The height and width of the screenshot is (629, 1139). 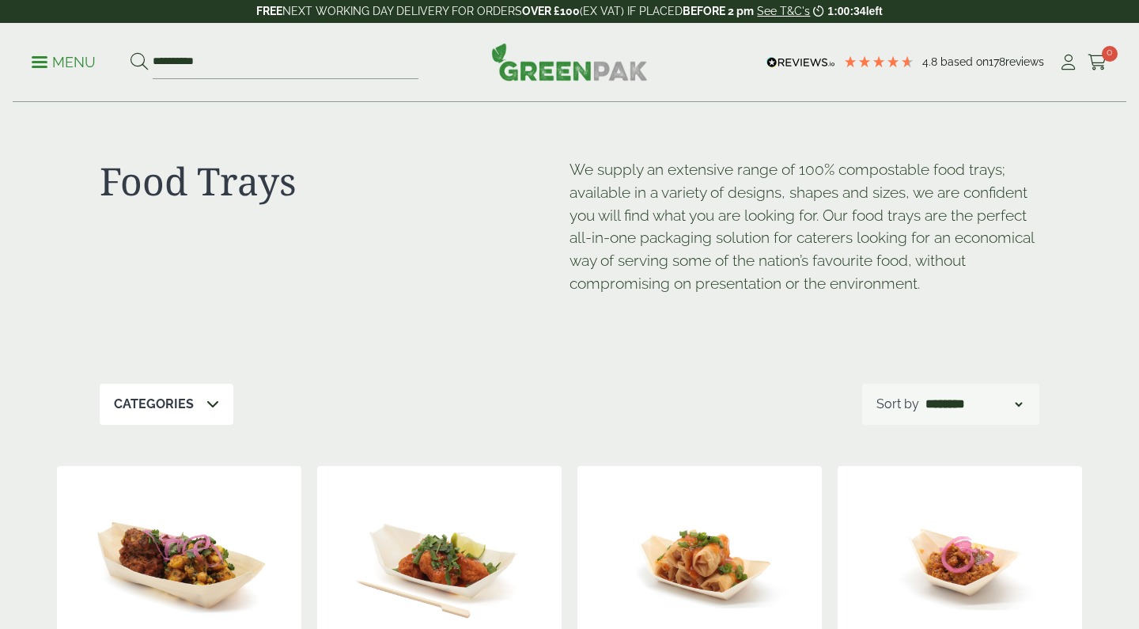 I want to click on img: GreenPak Supplies, so click(x=570, y=62).